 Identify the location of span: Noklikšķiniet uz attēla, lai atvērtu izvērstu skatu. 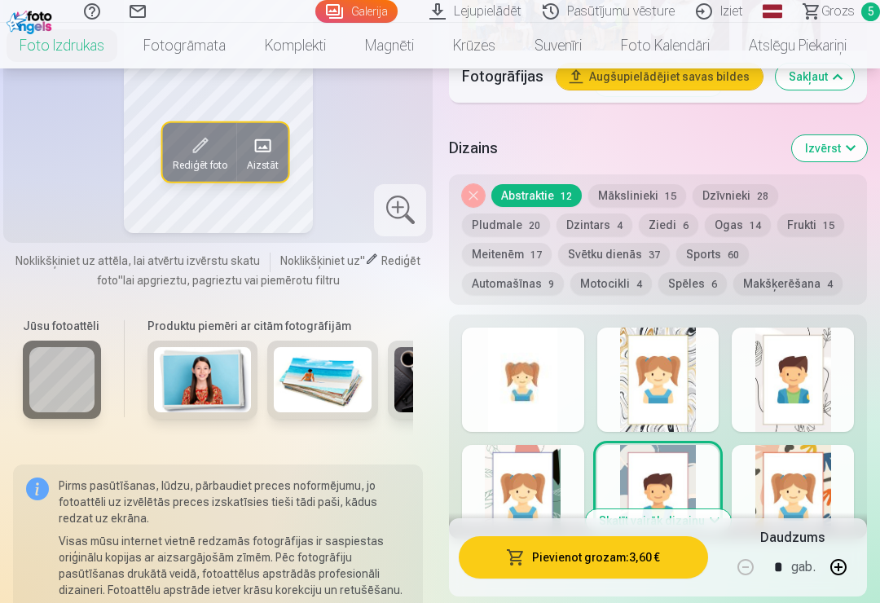
(138, 260).